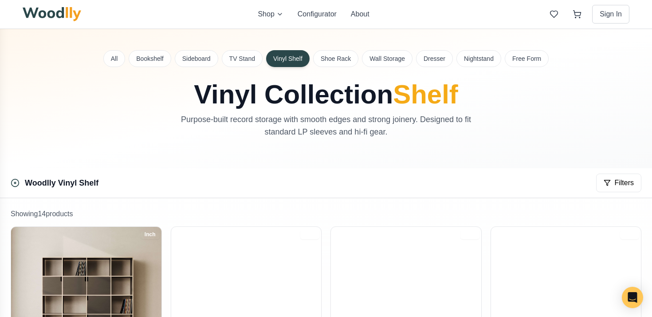 Image resolution: width=652 pixels, height=317 pixels. Describe the element at coordinates (425, 94) in the screenshot. I see `span: Shelf` at that location.